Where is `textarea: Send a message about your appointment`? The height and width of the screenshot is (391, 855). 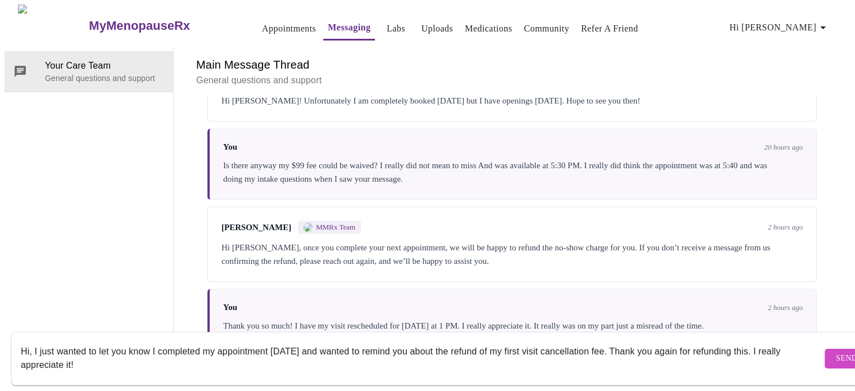
textarea: Send a message about your appointment is located at coordinates (421, 358).